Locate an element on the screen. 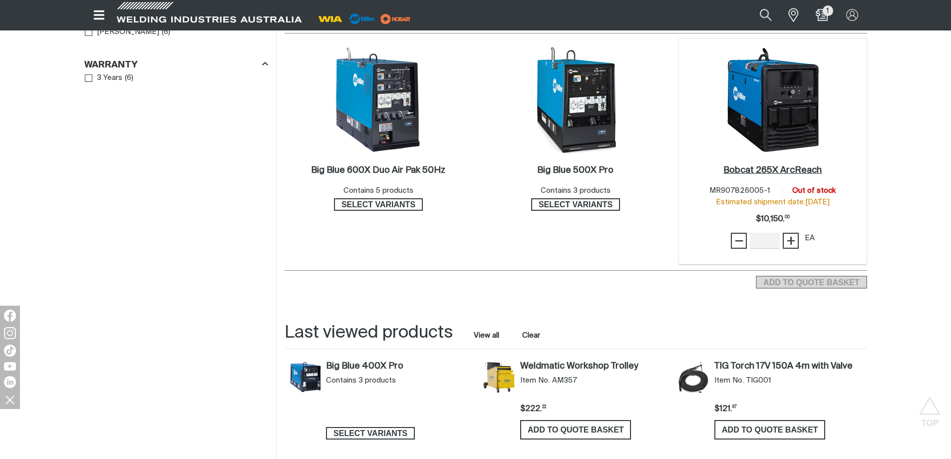 The width and height of the screenshot is (951, 459). a: Weldmatic Workshop Trolley is located at coordinates (593, 366).